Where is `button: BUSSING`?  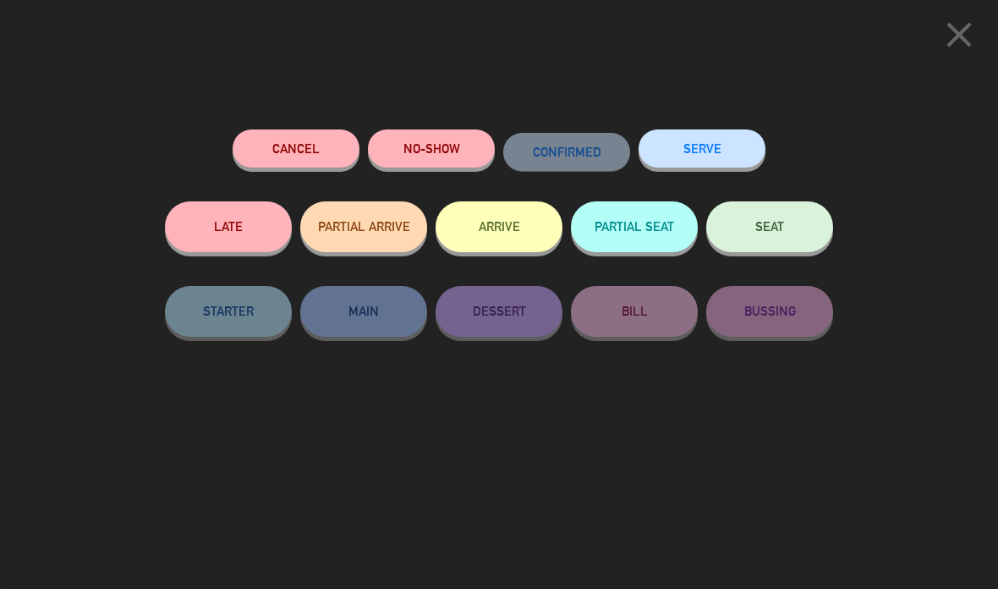 button: BUSSING is located at coordinates (770, 311).